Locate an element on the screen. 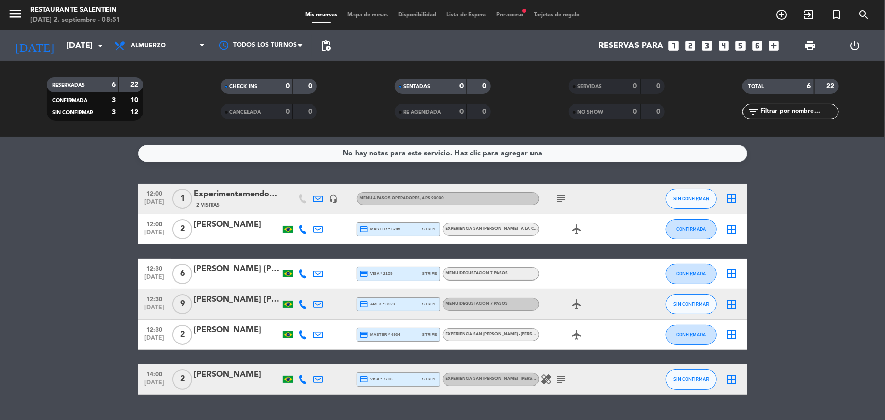 This screenshot has height=420, width=885. div: Experimentamendozatour is located at coordinates (237, 194).